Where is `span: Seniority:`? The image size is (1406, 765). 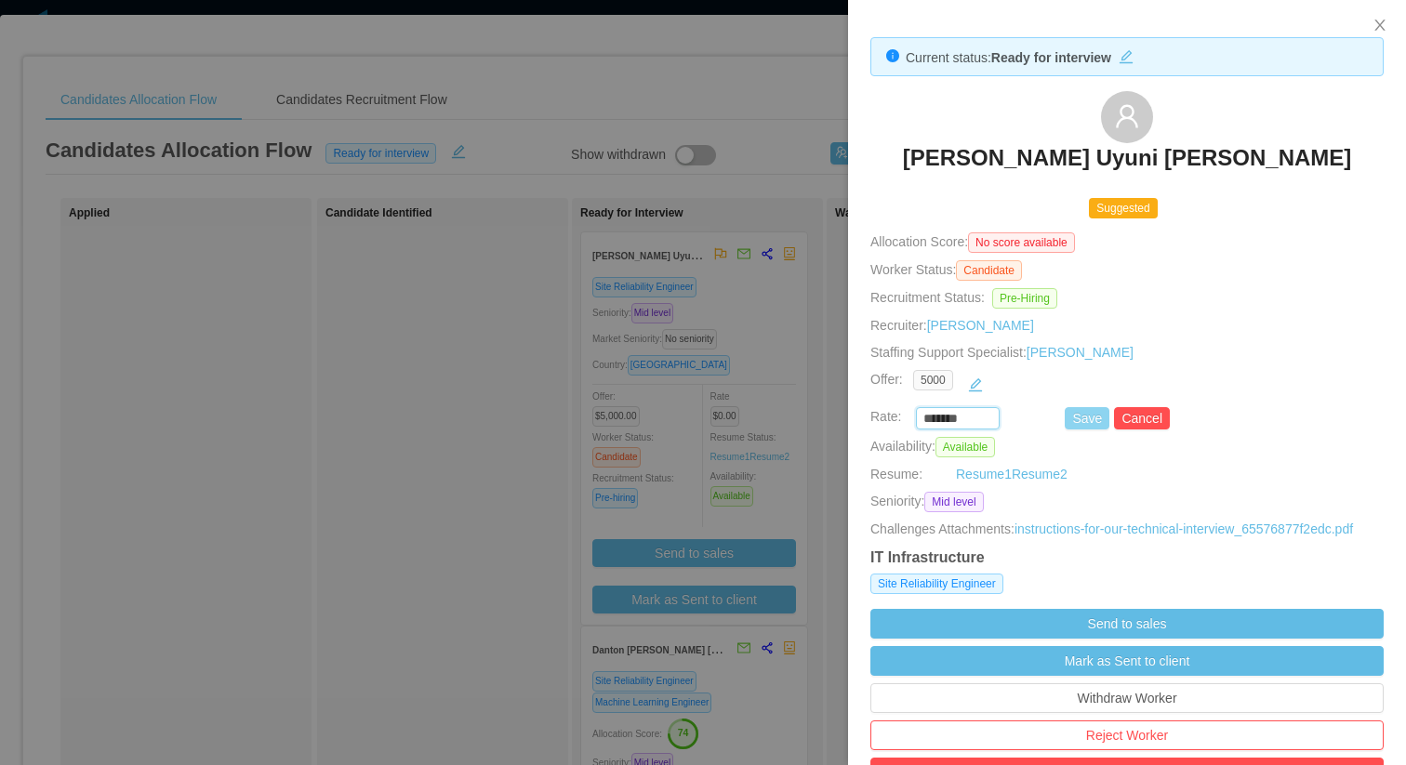 span: Seniority: is located at coordinates (897, 502).